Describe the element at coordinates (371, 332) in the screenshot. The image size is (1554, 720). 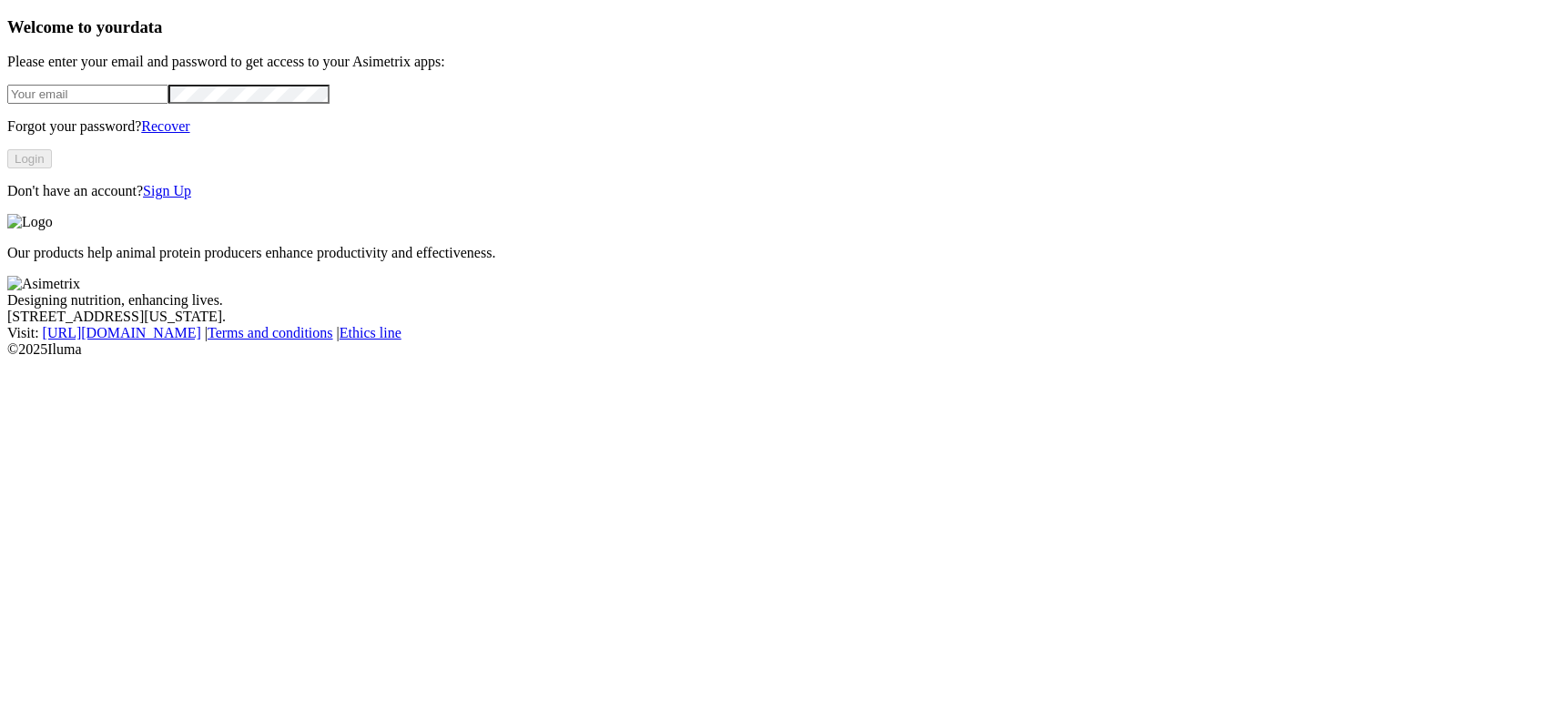
I see `a: Ethics line` at that location.